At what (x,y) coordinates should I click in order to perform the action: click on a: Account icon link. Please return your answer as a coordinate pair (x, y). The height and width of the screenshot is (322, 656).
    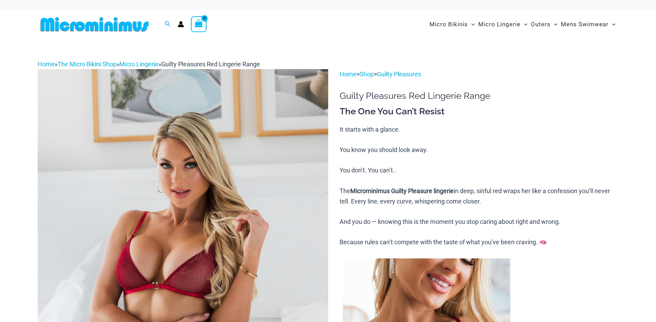
    Looking at the image, I should click on (181, 24).